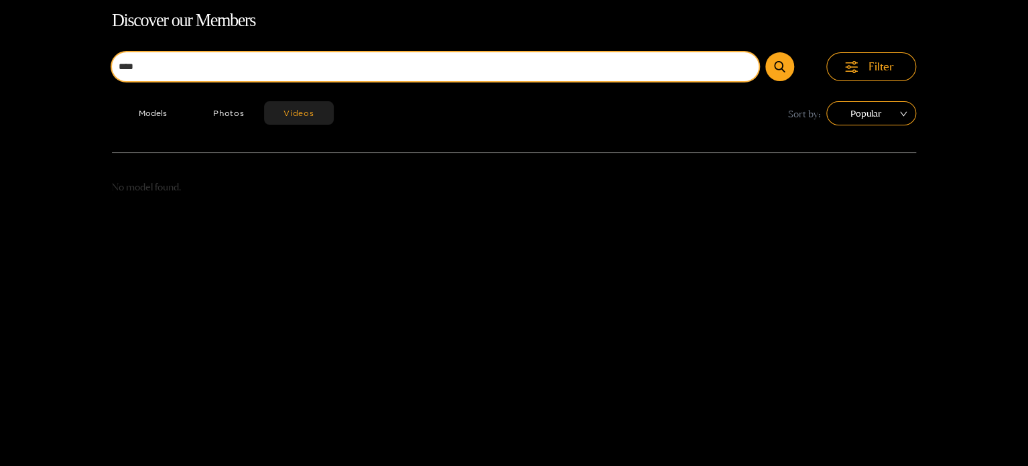  What do you see at coordinates (514, 21) in the screenshot?
I see `h1: Discover our Members` at bounding box center [514, 21].